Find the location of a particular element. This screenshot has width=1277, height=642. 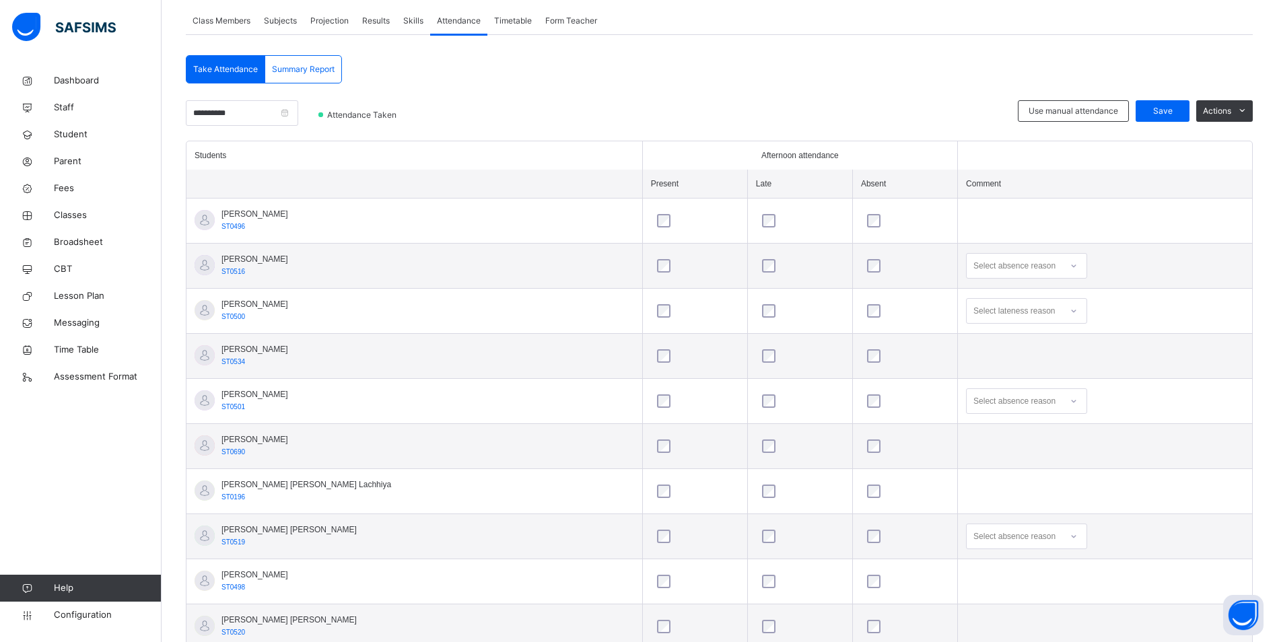

th: Students is located at coordinates (414, 156).